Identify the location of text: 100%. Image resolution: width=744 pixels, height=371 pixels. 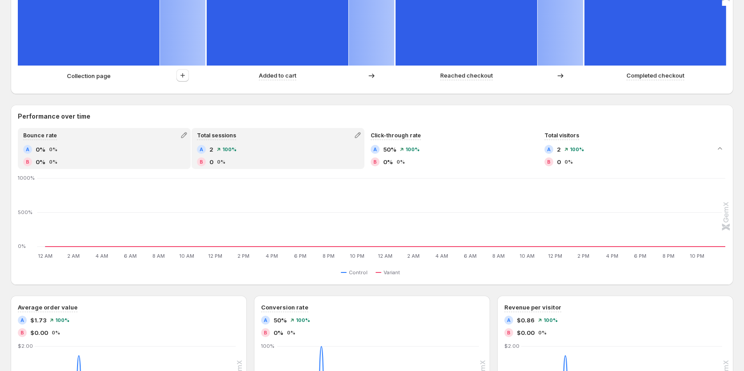
(268, 346).